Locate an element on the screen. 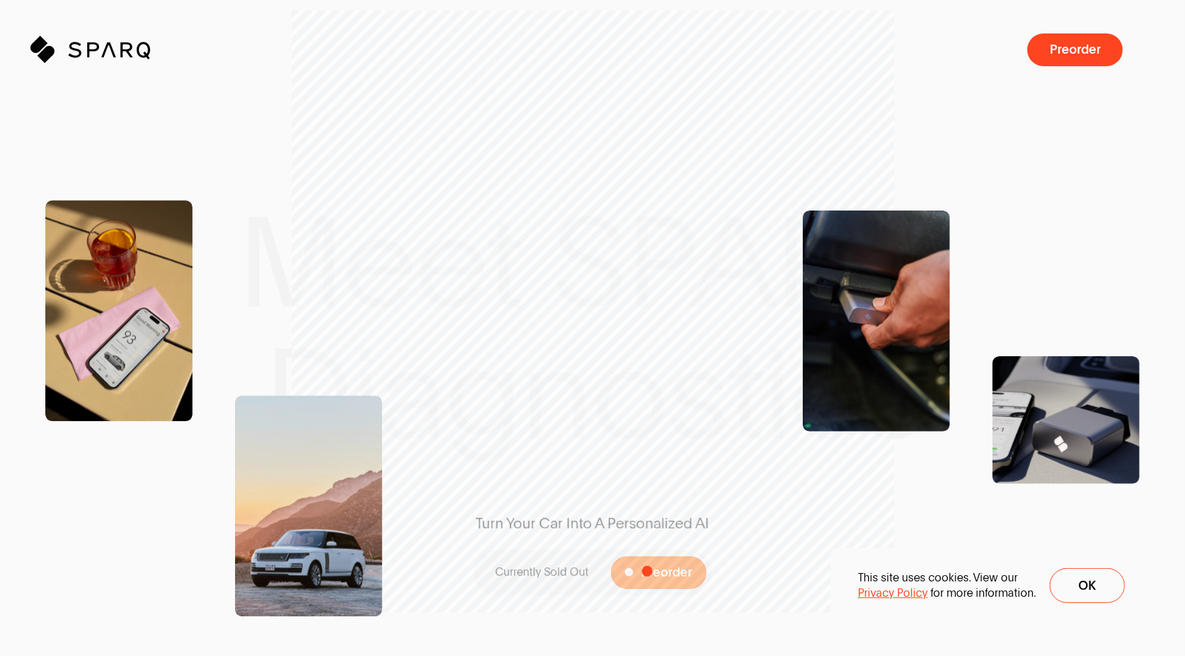 This screenshot has height=656, width=1185. p: Currently Sold Out is located at coordinates (542, 573).